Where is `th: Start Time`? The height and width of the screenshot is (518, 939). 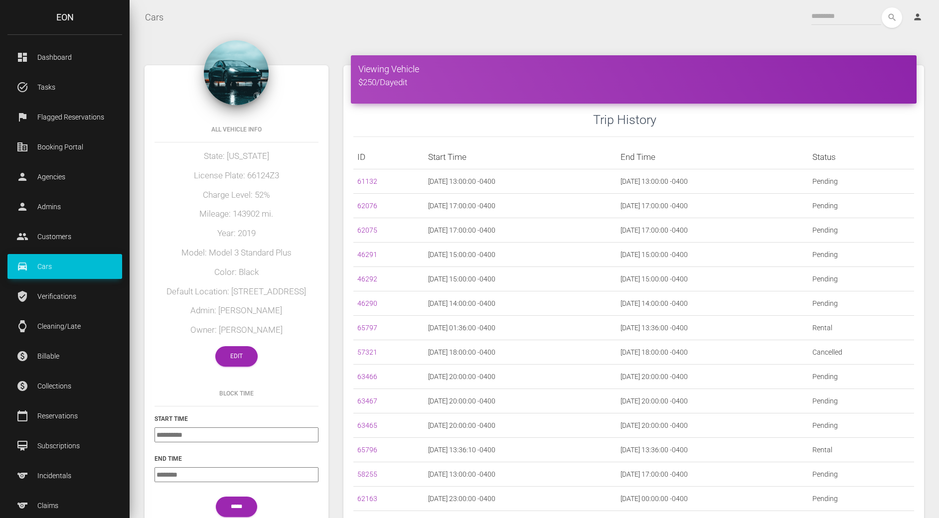
th: Start Time is located at coordinates (520, 157).